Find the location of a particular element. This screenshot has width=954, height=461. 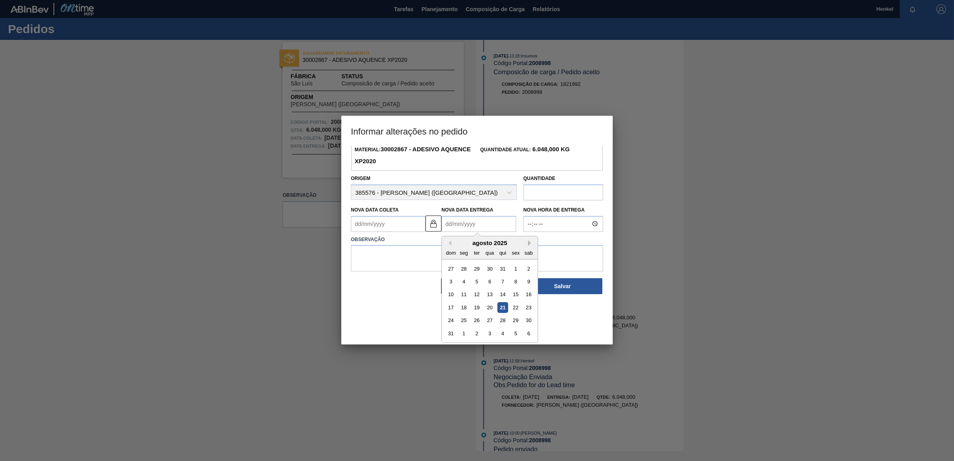

div: Choose sábado, 9 de agosto de 2025 is located at coordinates (528, 281).